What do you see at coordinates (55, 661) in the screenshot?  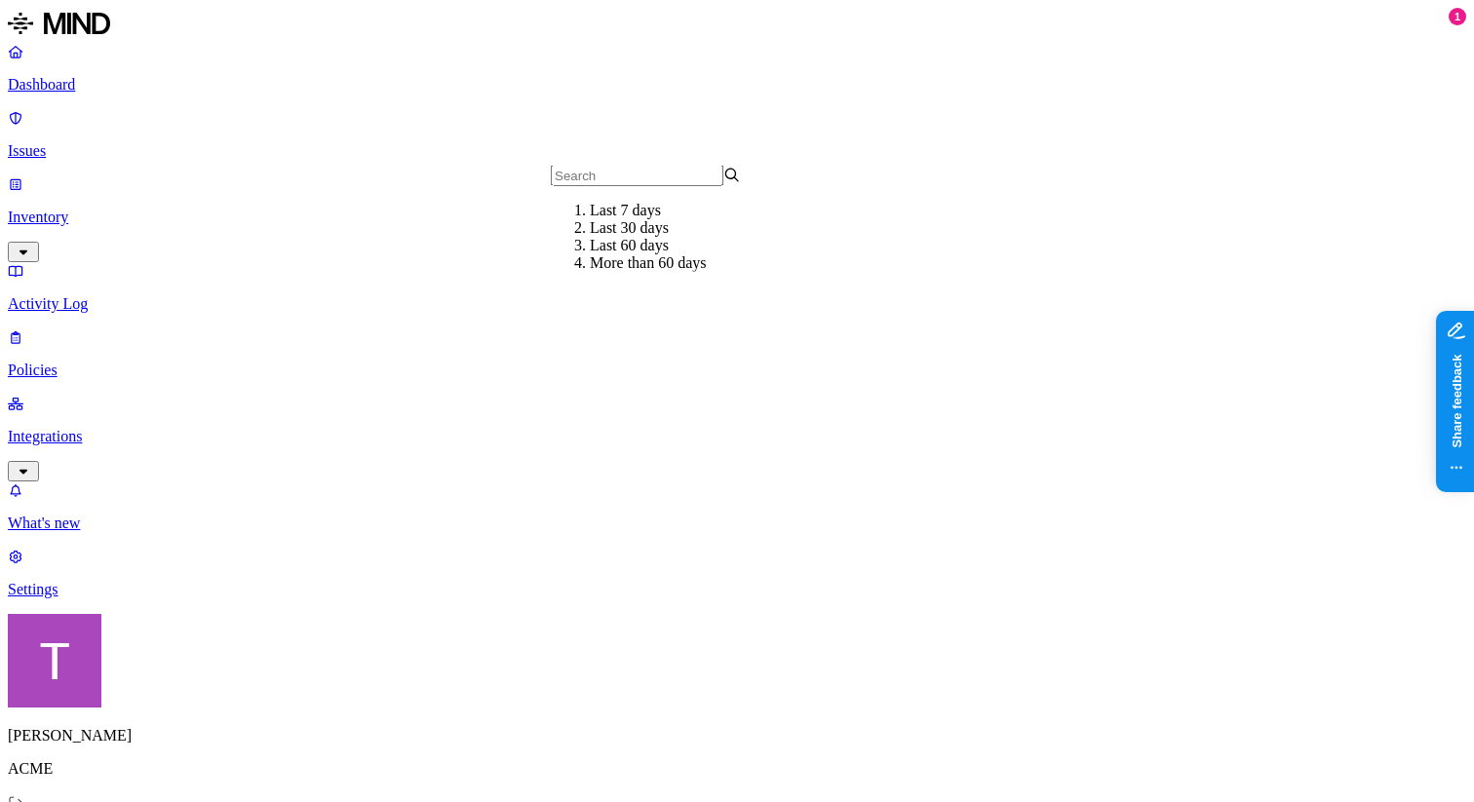 I see `img: Tzvi Shir-Vaknin` at bounding box center [55, 661].